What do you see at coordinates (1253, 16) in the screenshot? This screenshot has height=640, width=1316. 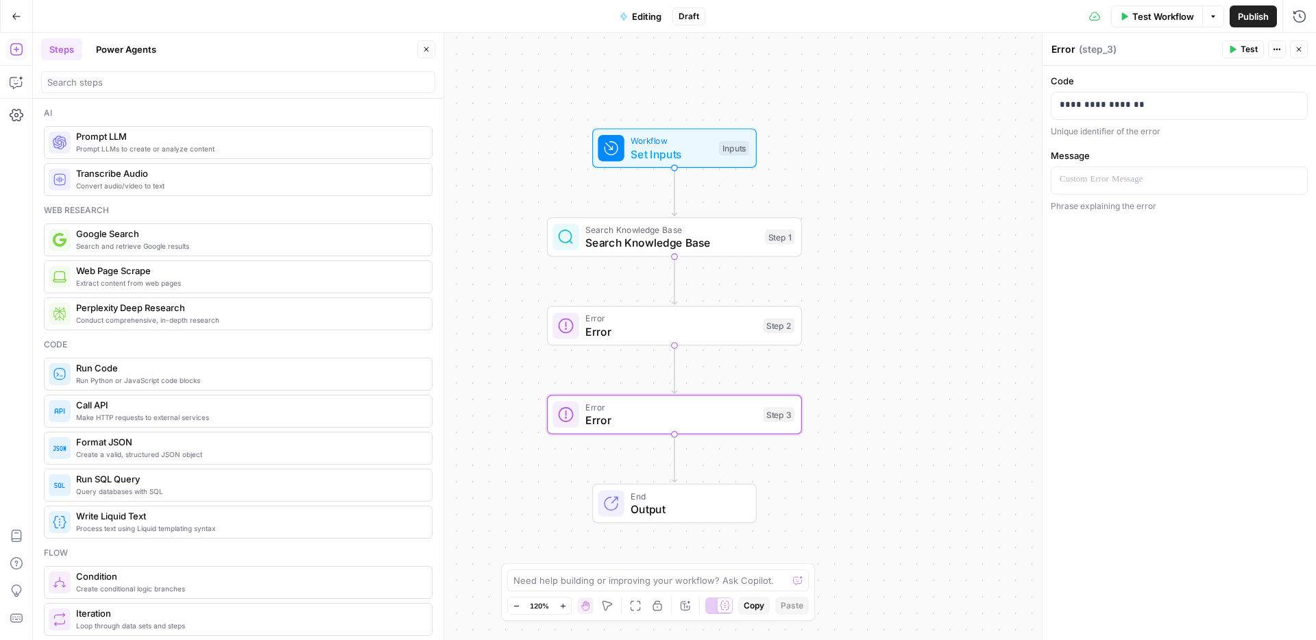 I see `button: Publish` at bounding box center [1253, 16].